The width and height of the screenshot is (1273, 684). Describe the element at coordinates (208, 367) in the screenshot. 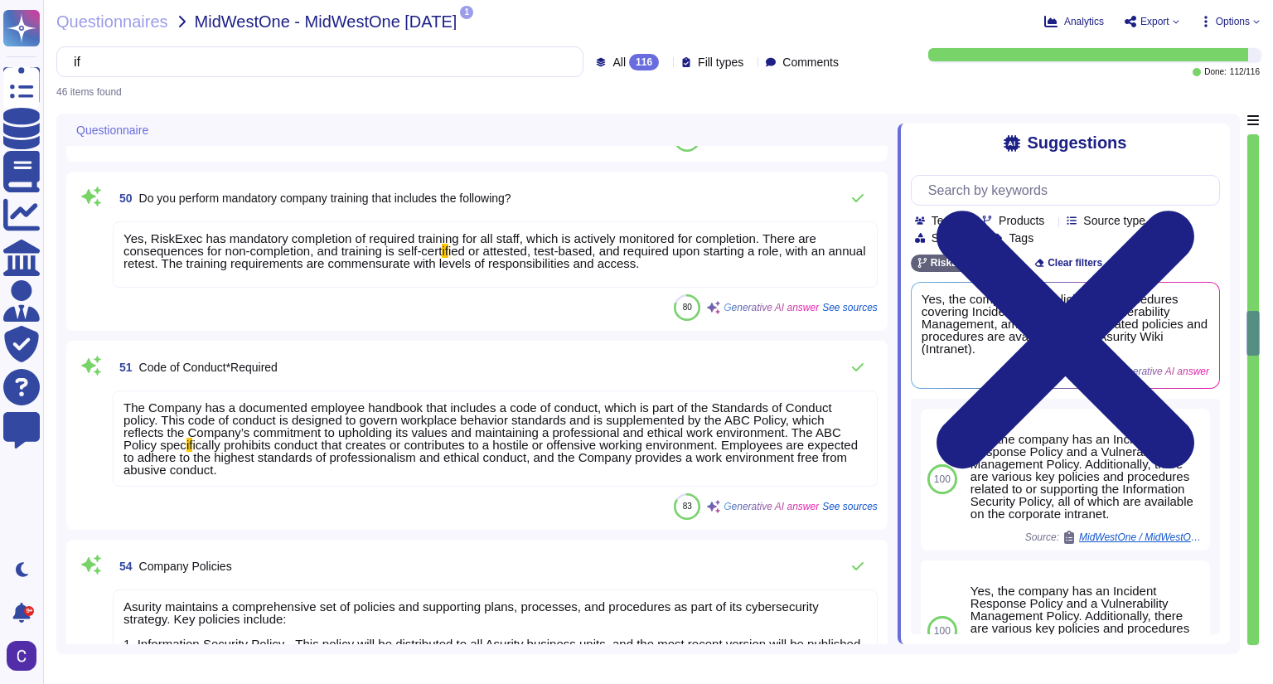

I see `span: Code of Conduct*Required` at that location.